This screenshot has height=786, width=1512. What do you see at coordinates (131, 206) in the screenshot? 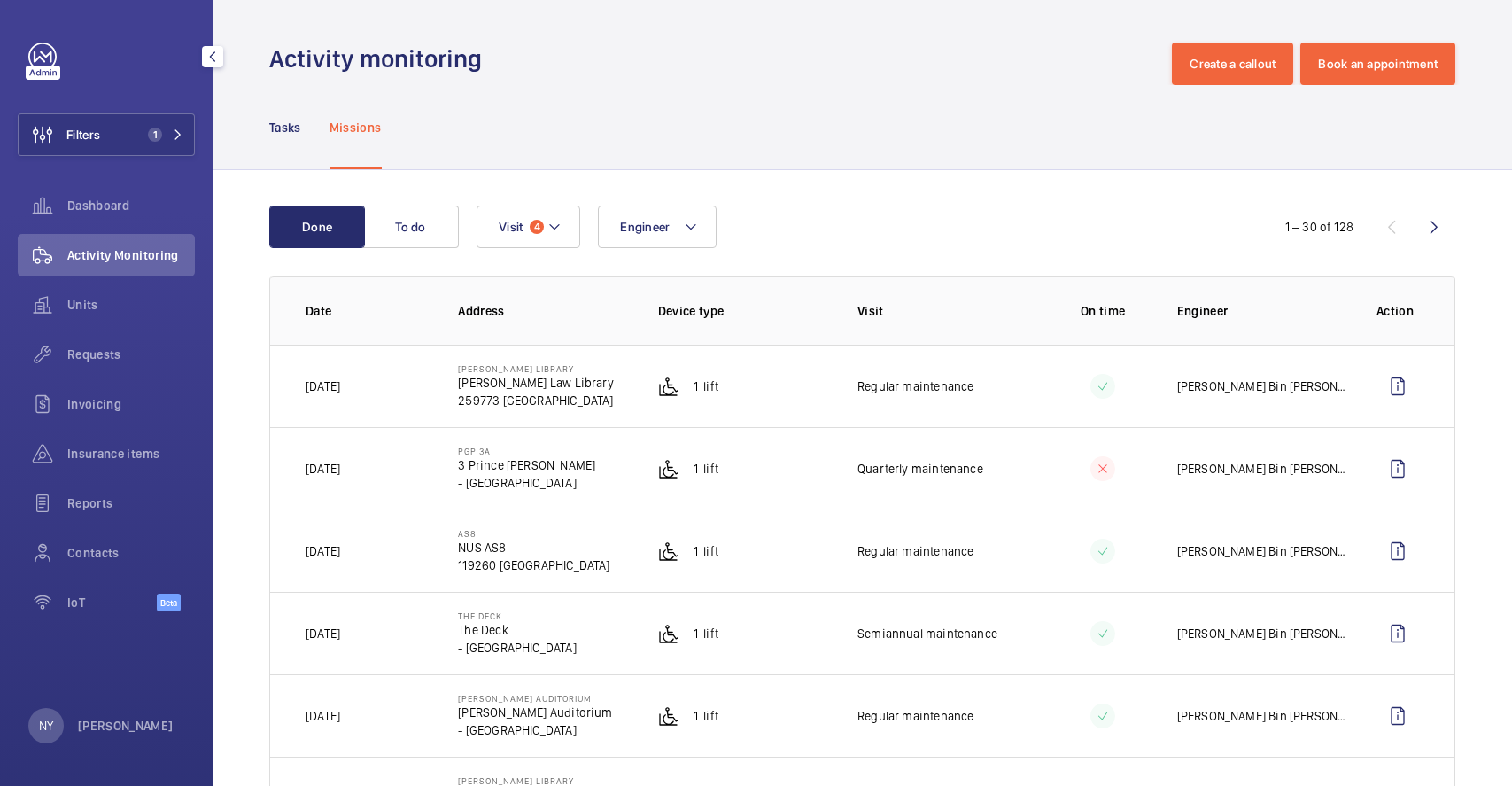
I see `span: Dashboard` at bounding box center [131, 206].